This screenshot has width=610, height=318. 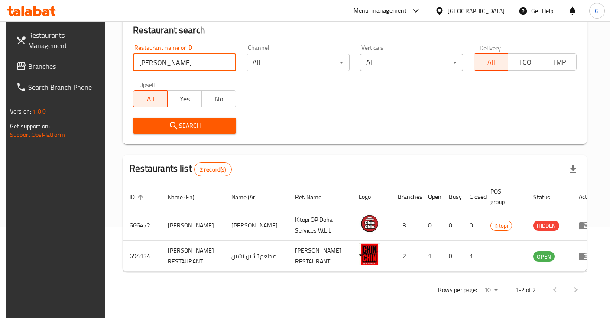 What do you see at coordinates (547, 197) in the screenshot?
I see `span: Status` at bounding box center [547, 197].